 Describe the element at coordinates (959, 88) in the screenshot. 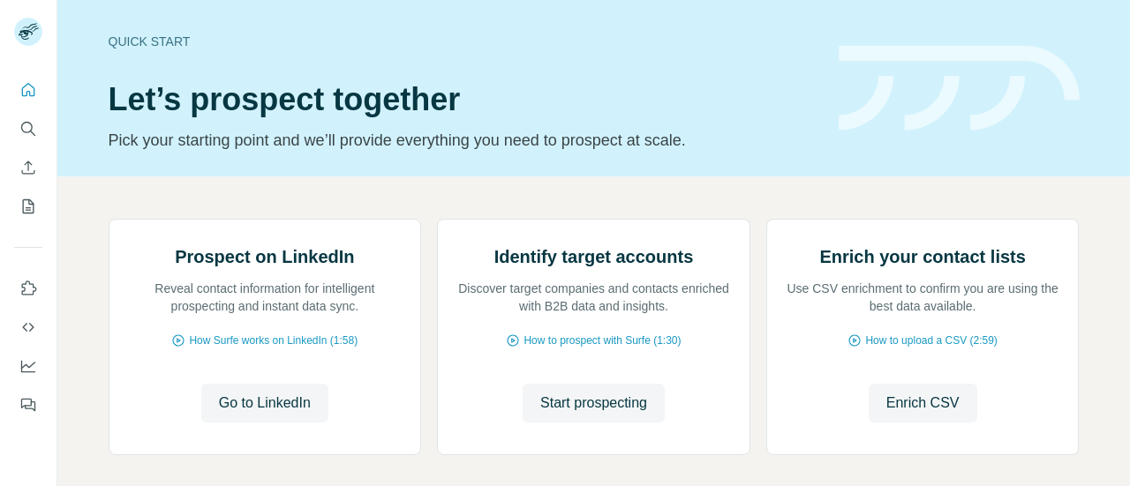

I see `img: banner` at that location.